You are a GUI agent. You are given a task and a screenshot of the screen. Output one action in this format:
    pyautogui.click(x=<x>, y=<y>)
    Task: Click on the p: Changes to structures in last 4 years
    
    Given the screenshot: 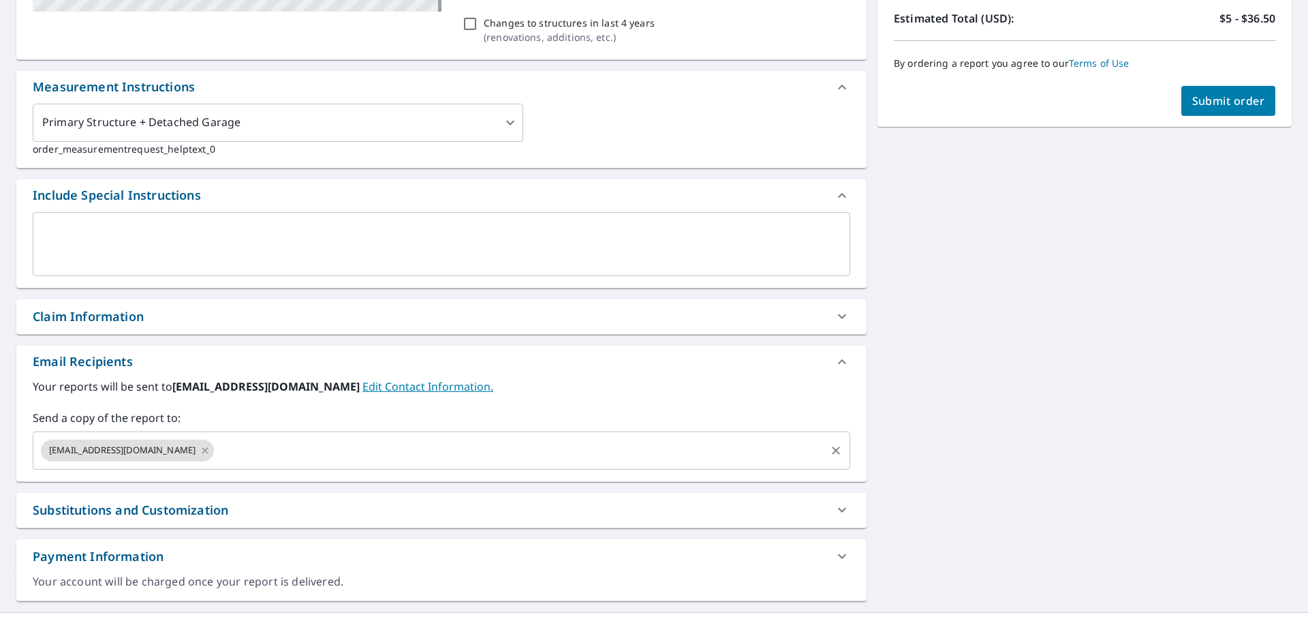 What is the action you would take?
    pyautogui.click(x=569, y=22)
    